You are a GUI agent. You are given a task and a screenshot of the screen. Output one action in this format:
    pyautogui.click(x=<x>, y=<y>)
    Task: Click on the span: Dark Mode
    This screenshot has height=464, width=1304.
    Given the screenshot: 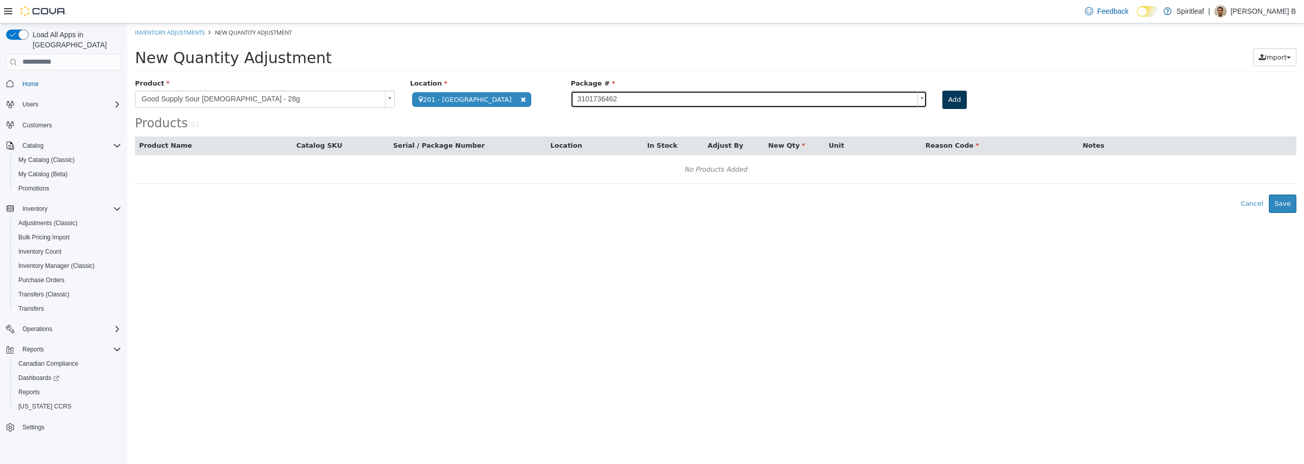 What is the action you would take?
    pyautogui.click(x=1137, y=17)
    